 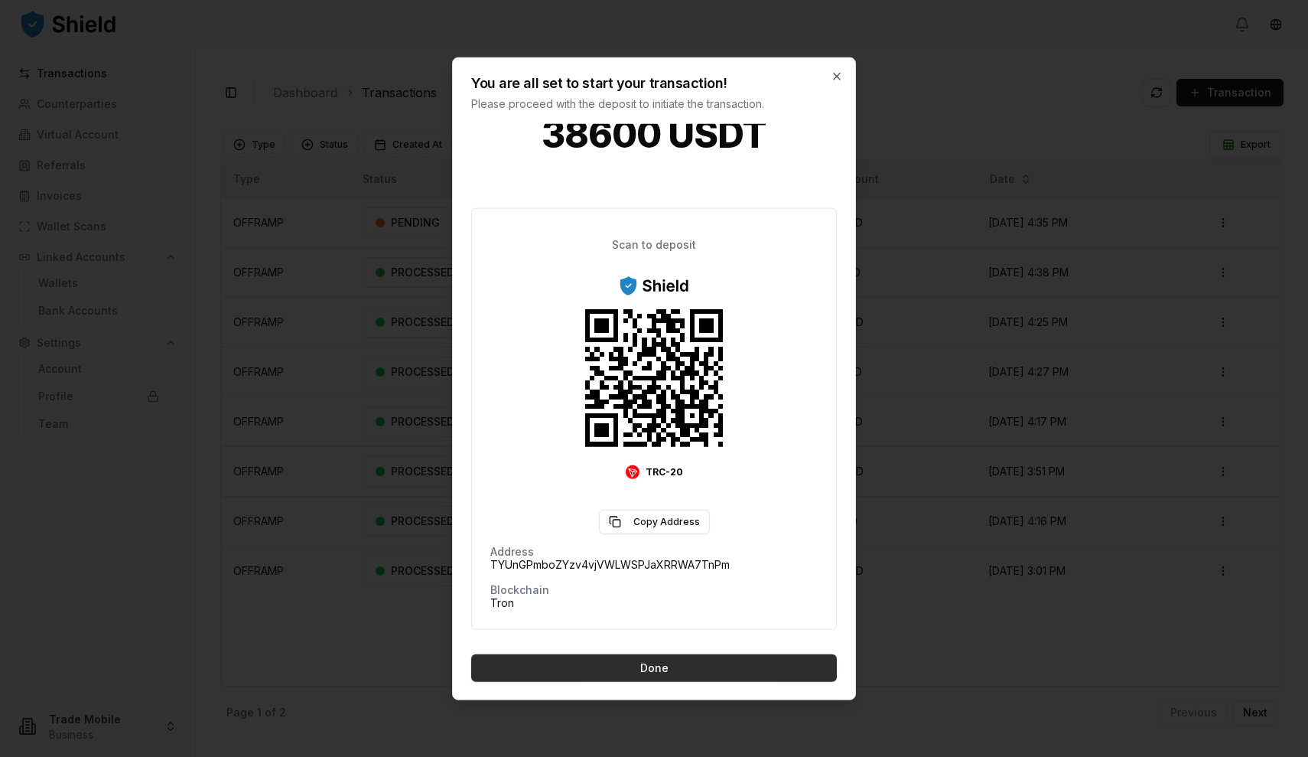 I want to click on h1: 38600 USDT, so click(x=654, y=134).